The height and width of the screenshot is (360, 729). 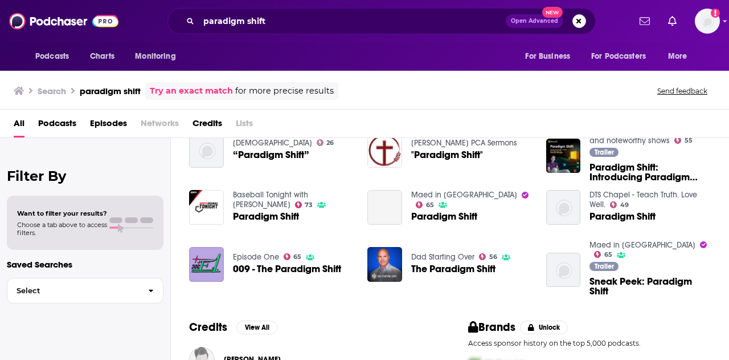 What do you see at coordinates (590, 343) in the screenshot?
I see `p: Access sponsor history on the top 5,000 podcasts.` at bounding box center [590, 343].